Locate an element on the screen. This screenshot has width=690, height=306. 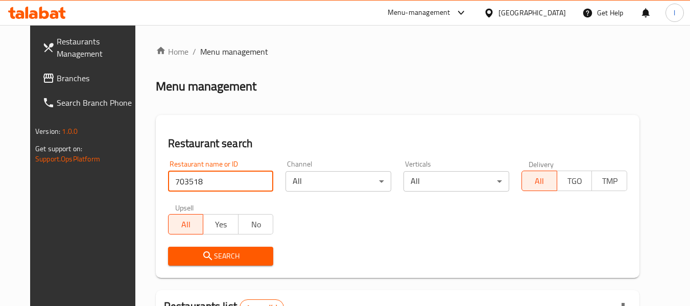
a: Search Branch Phone is located at coordinates (90, 103).